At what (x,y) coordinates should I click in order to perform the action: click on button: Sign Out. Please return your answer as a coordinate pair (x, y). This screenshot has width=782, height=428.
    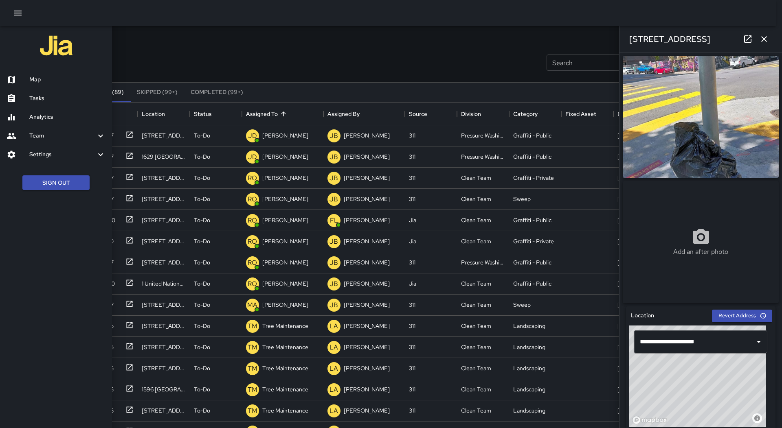
    Looking at the image, I should click on (56, 183).